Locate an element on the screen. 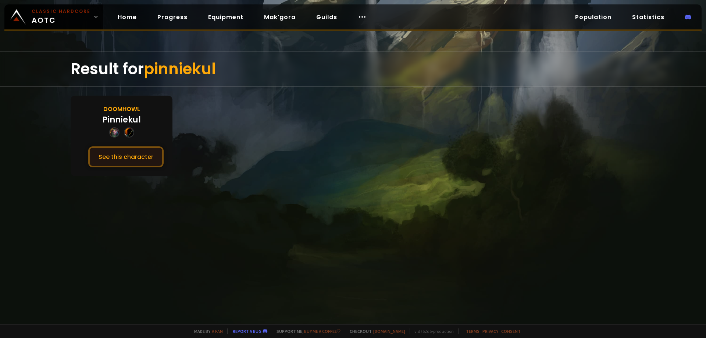 This screenshot has height=338, width=706. a: Consent is located at coordinates (511, 331).